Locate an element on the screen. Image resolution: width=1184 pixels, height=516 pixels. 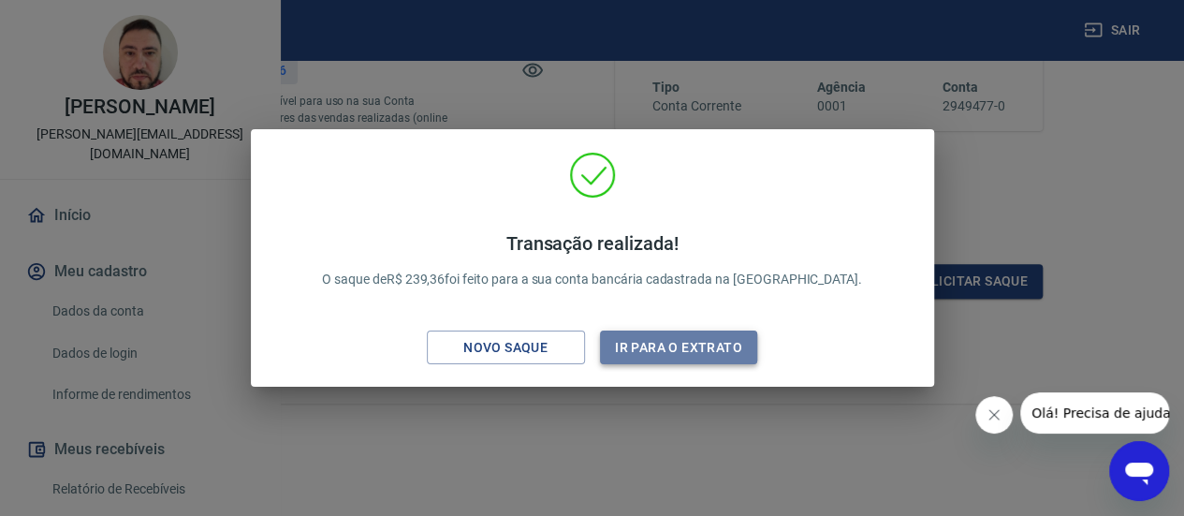
span: Olá! Precisa de ajuda? is located at coordinates (84, 21).